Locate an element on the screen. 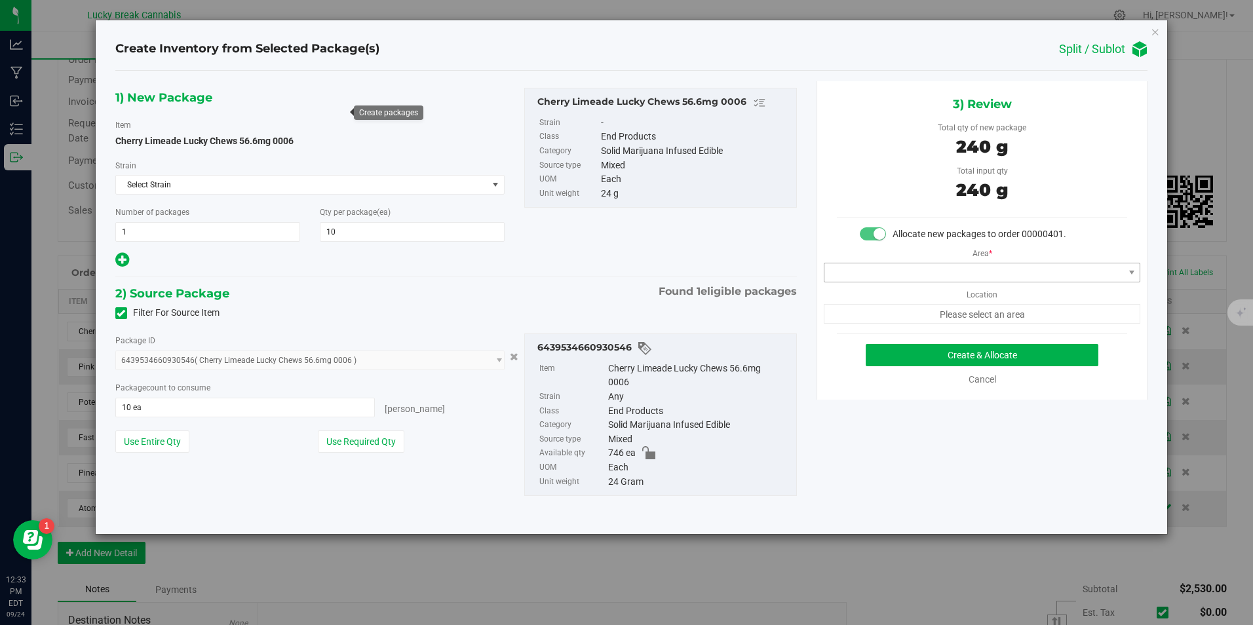 This screenshot has height=625, width=1253. span: Select Strain is located at coordinates (302, 185).